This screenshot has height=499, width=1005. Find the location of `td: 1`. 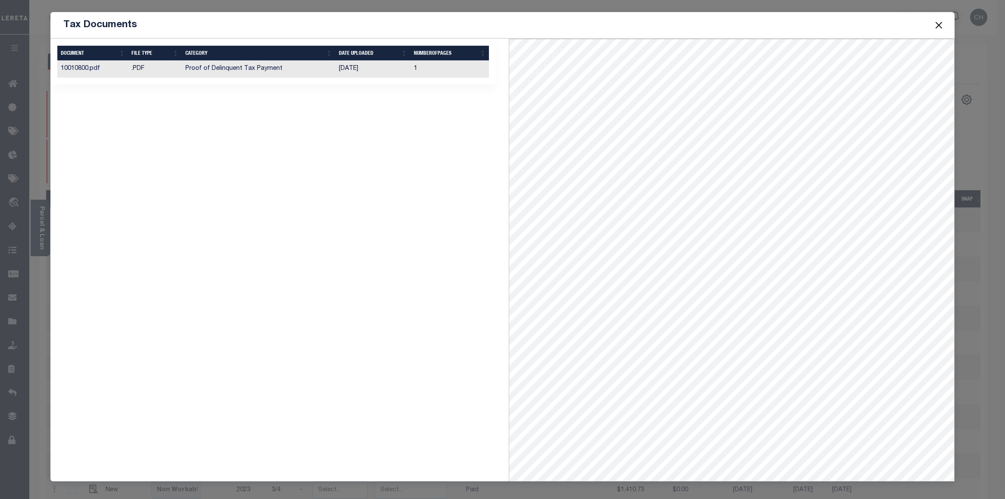

td: 1 is located at coordinates (450, 69).